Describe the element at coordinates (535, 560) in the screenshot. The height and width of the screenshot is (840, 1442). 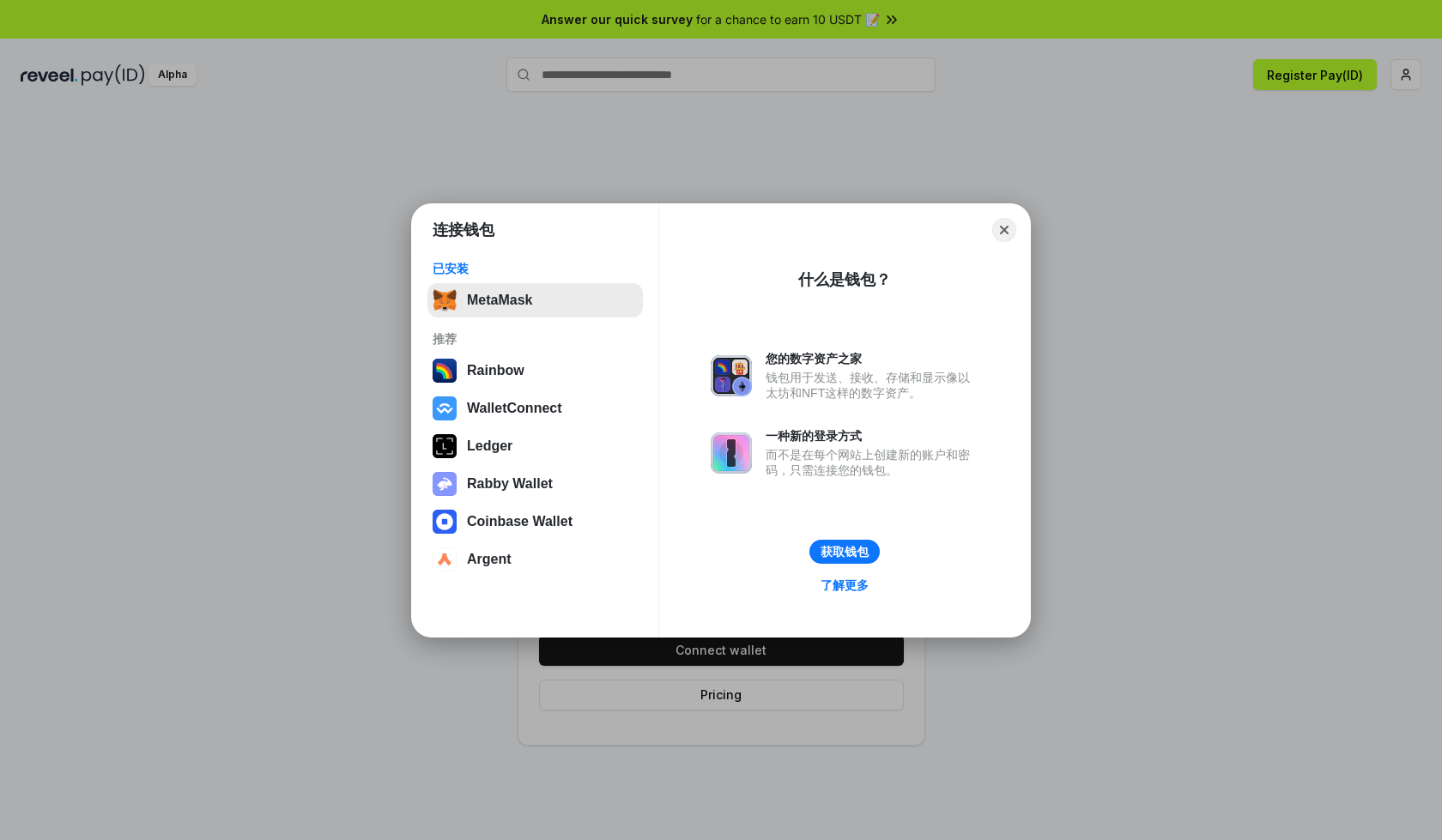
I see `button: Argent` at that location.